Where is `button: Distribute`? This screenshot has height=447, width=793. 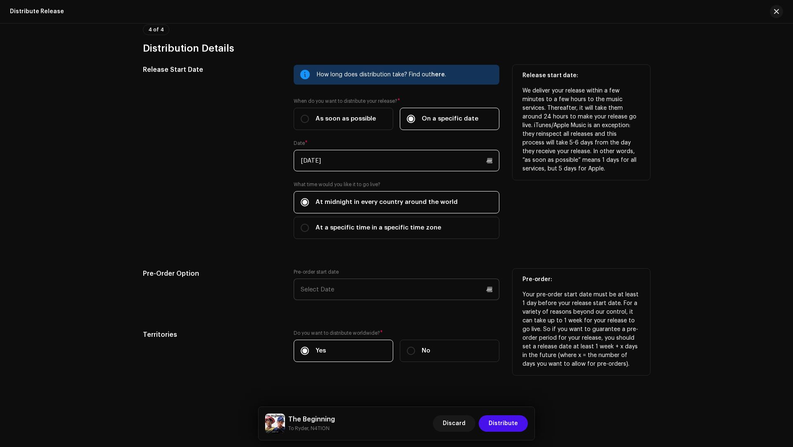 button: Distribute is located at coordinates (503, 424).